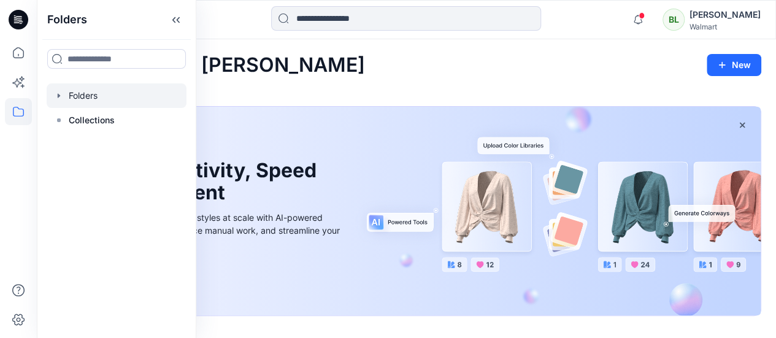 The image size is (776, 338). What do you see at coordinates (205, 277) in the screenshot?
I see `a: Discover more` at bounding box center [205, 277].